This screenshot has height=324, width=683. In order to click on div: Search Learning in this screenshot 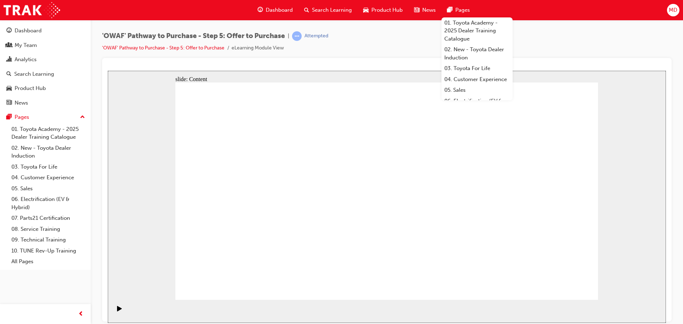, I will do `click(34, 74)`.